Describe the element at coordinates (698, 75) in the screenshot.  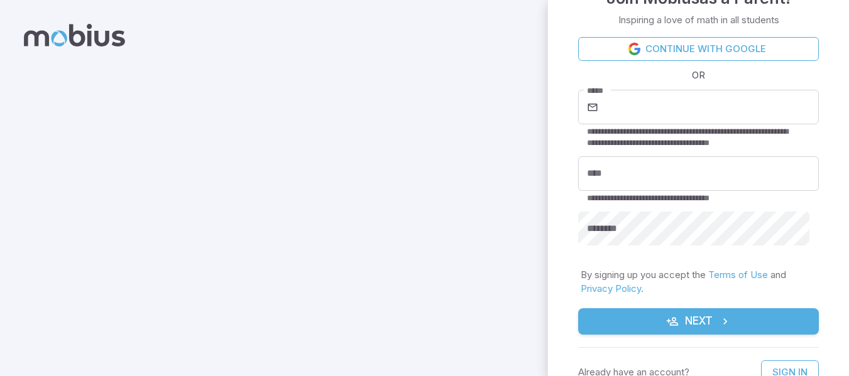
I see `span: OR` at that location.